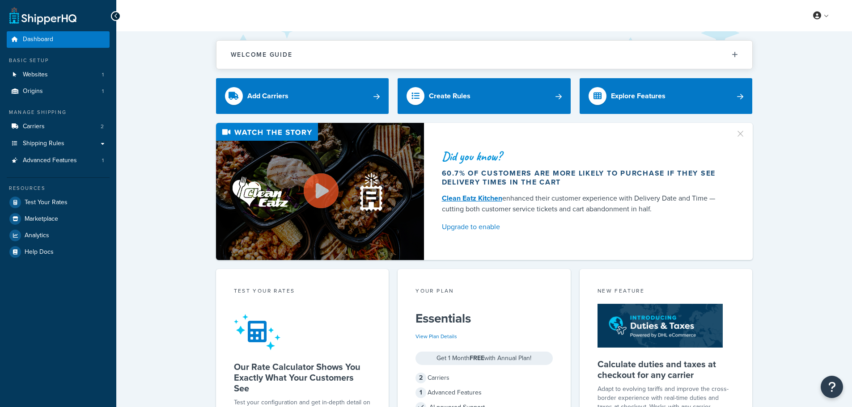 Image resolution: width=852 pixels, height=407 pixels. I want to click on div: Explore Features, so click(638, 96).